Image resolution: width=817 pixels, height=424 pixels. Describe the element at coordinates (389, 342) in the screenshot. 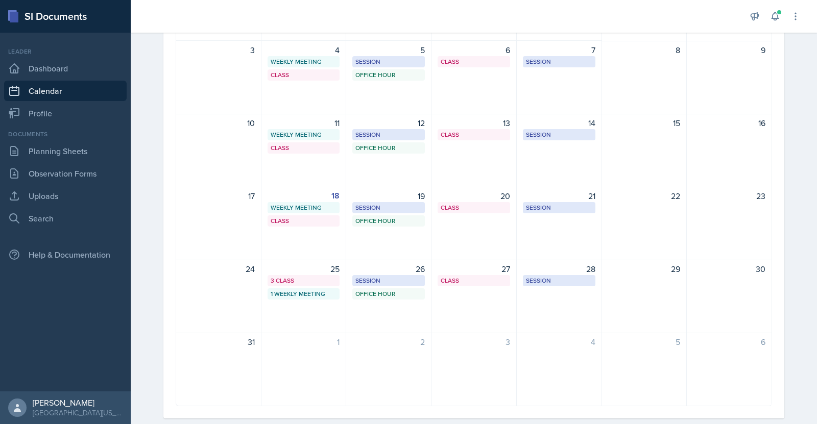

I see `div: 2` at that location.